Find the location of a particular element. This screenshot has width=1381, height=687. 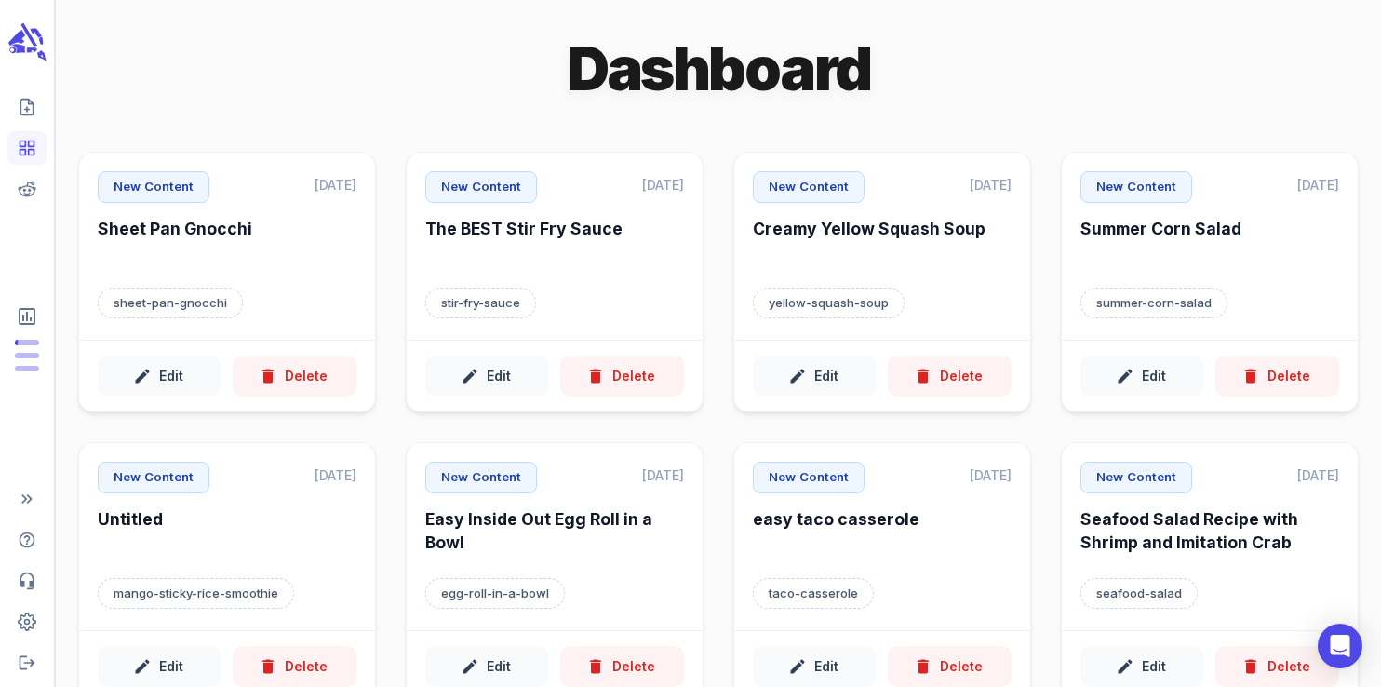

span: Contact Support is located at coordinates (27, 581).